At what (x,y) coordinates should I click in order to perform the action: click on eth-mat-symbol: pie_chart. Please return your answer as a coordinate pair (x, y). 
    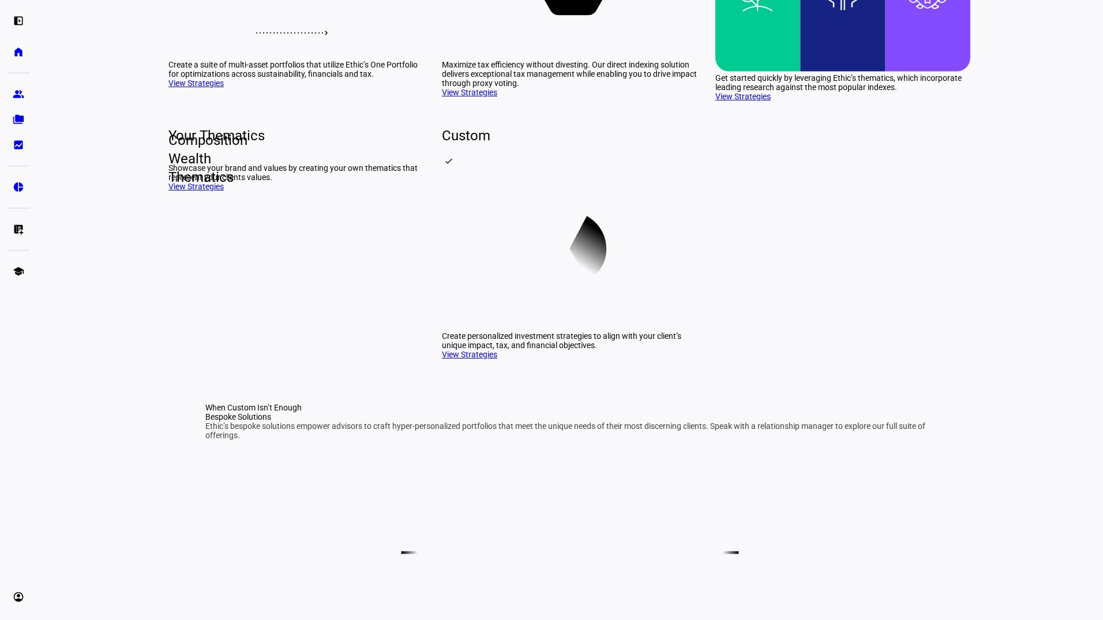
    Looking at the image, I should click on (18, 187).